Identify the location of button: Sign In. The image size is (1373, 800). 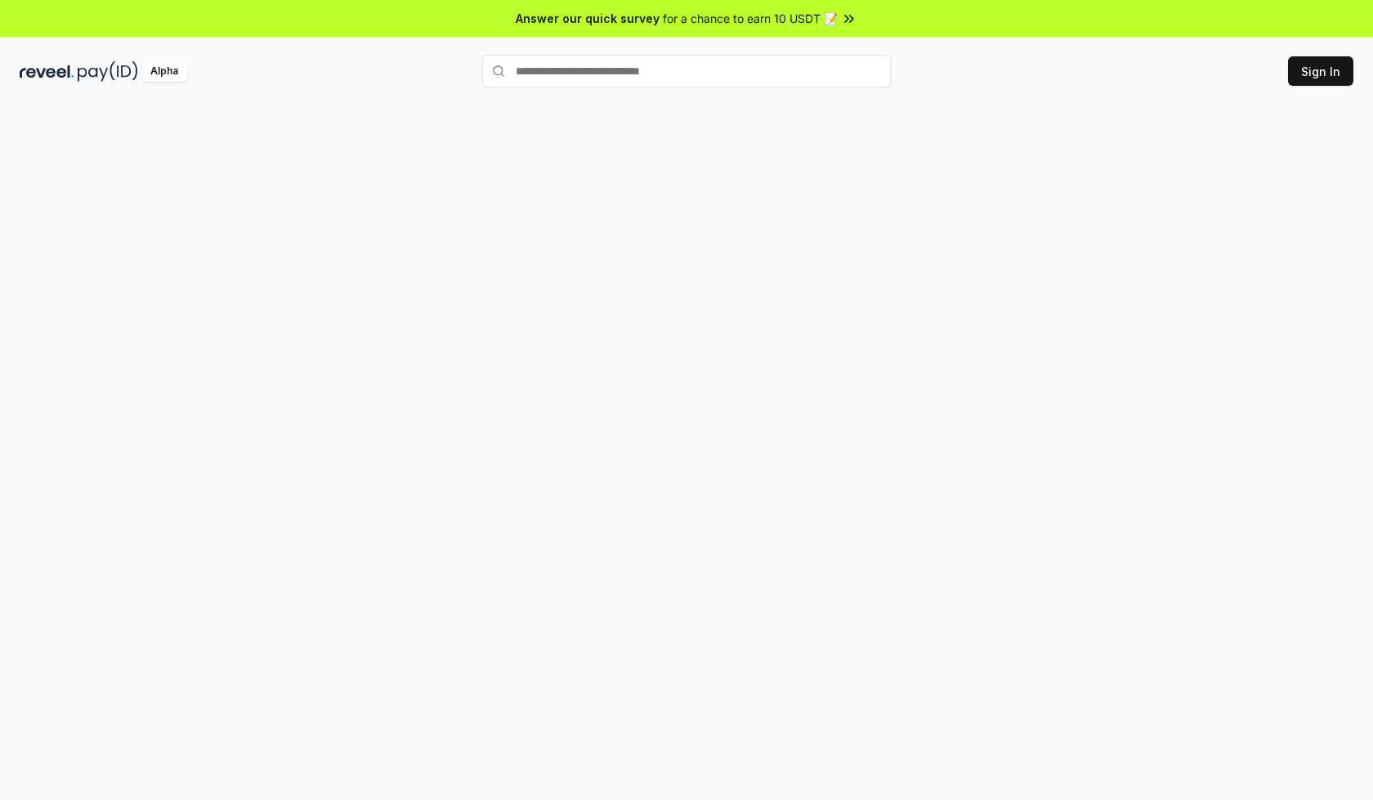
(1320, 71).